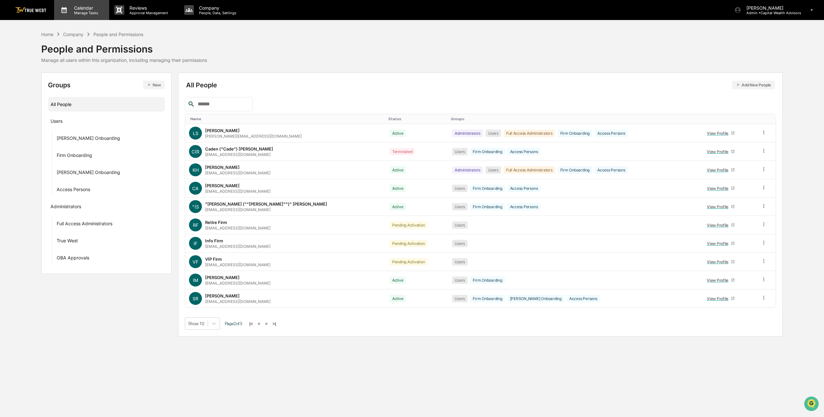  What do you see at coordinates (217, 13) in the screenshot?
I see `p: People, Data, Settings` at bounding box center [217, 13].